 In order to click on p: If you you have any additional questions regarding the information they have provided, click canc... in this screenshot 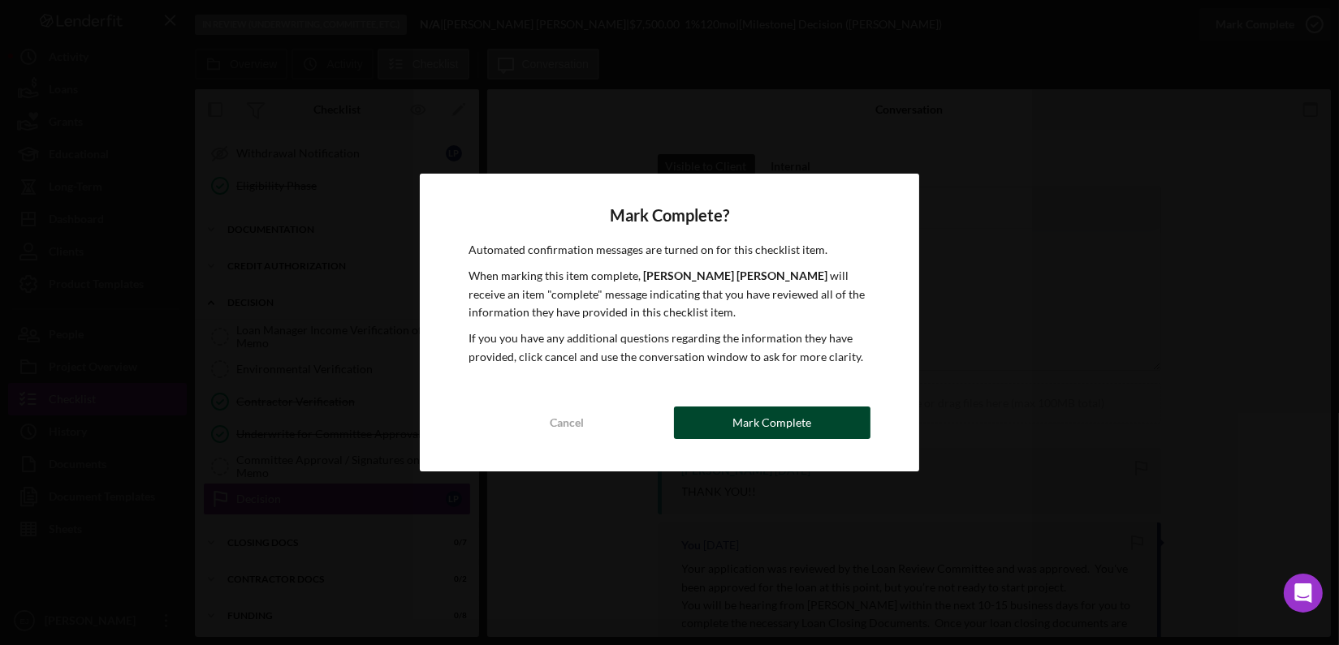, I will do `click(669, 347)`.